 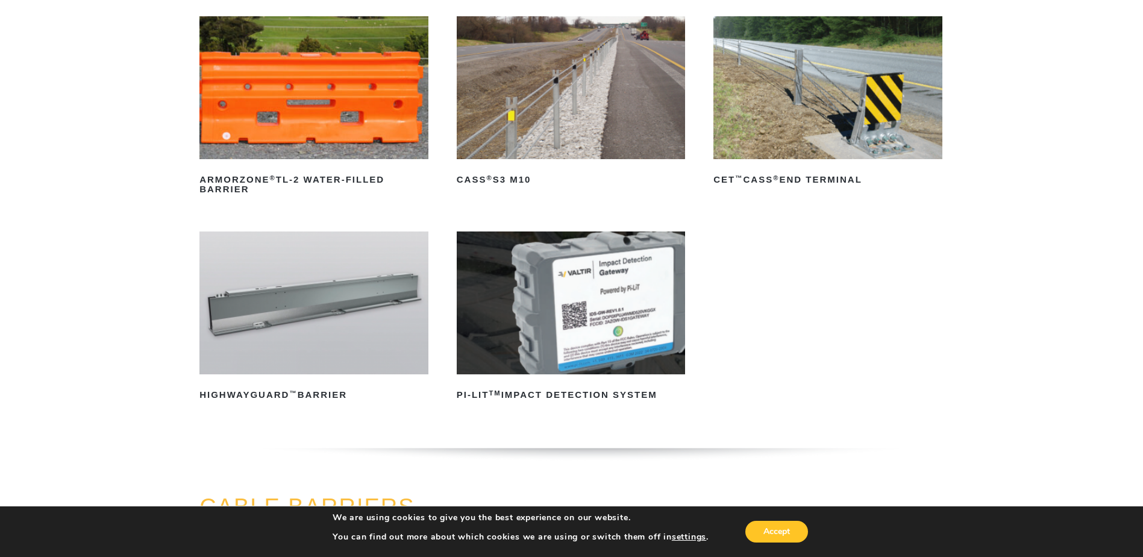 What do you see at coordinates (314, 184) in the screenshot?
I see `h2: ArmorZone TL-2 Water-Filled Barrier` at bounding box center [314, 184].